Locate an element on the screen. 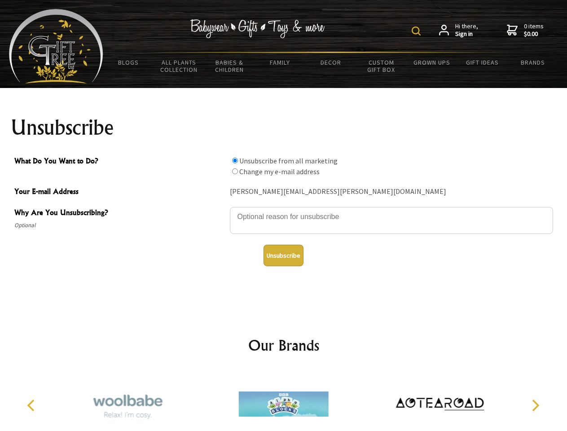 This screenshot has width=567, height=431. strong: Sign in is located at coordinates (466, 34).